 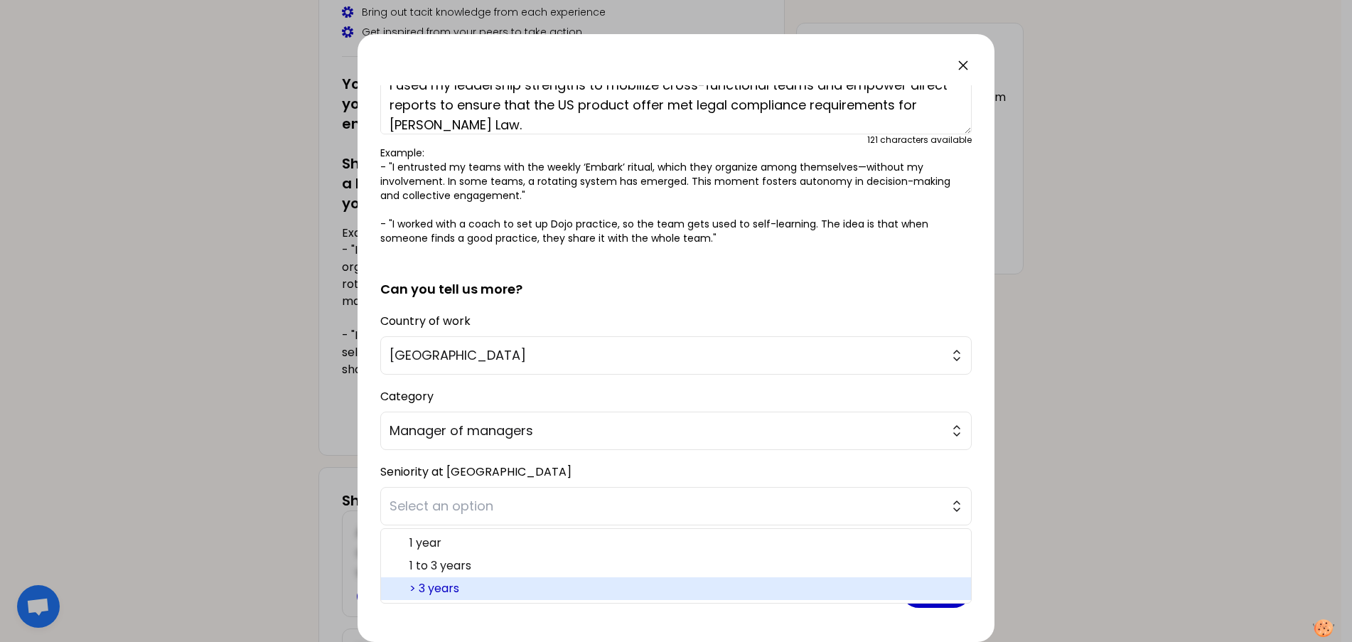 I want to click on label: Country of work, so click(x=425, y=321).